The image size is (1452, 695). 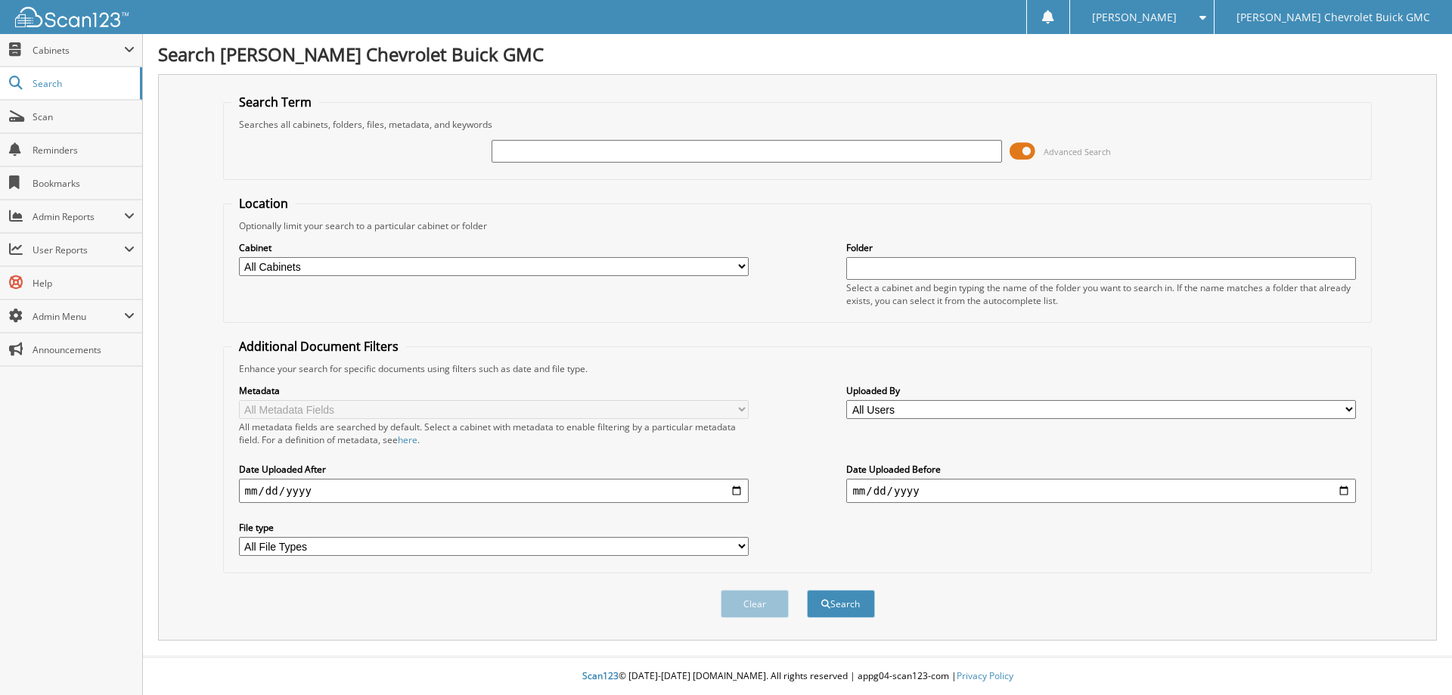 What do you see at coordinates (494, 247) in the screenshot?
I see `label: Cabinet` at bounding box center [494, 247].